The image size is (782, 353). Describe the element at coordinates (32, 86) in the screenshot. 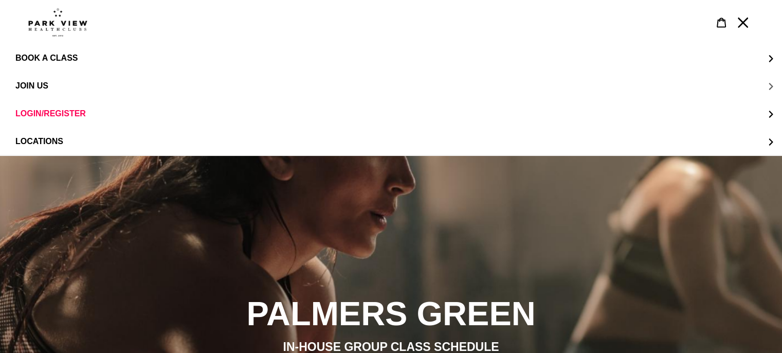

I see `span: JOIN US` at that location.